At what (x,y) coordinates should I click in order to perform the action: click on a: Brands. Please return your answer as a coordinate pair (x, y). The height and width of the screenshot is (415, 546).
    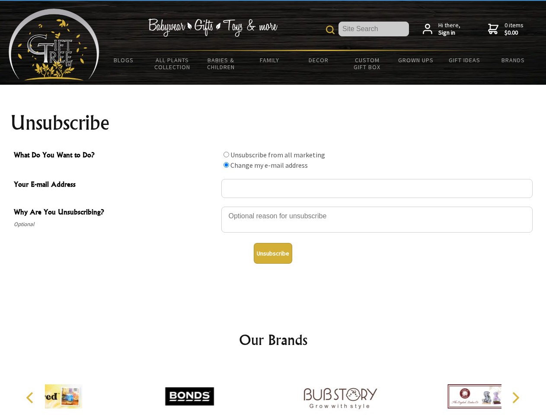
    Looking at the image, I should click on (513, 60).